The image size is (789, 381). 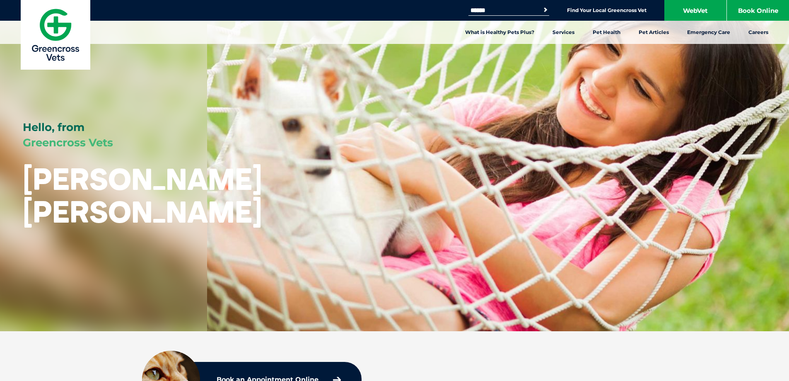 I want to click on button: Search, so click(x=546, y=10).